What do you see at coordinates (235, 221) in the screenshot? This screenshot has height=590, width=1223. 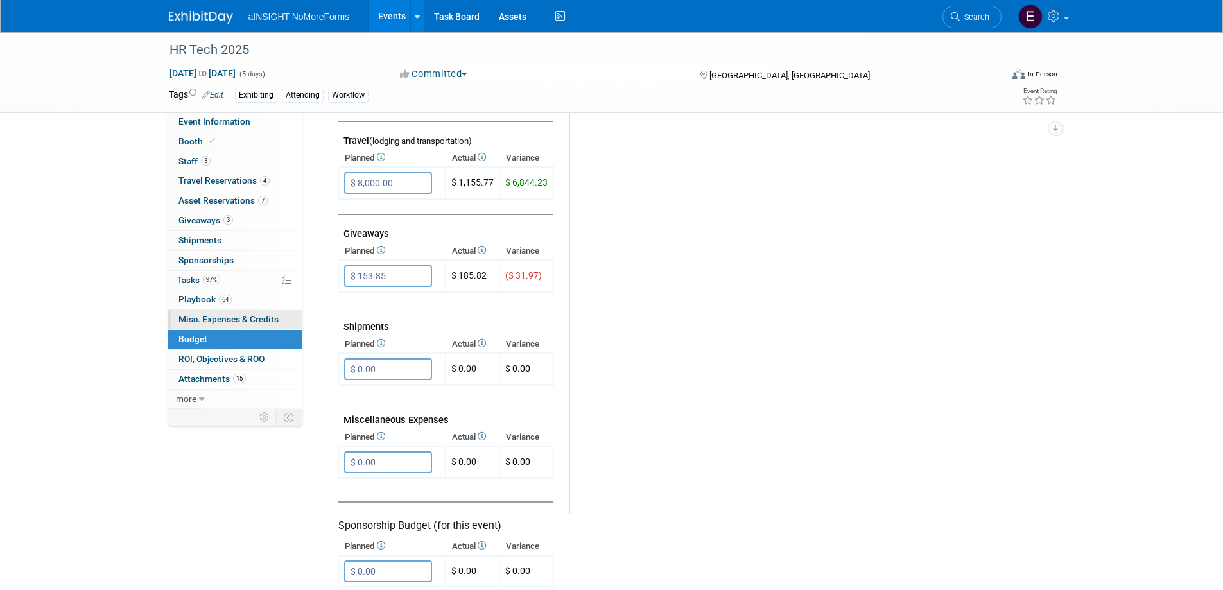 I see `a: Giveaways3` at bounding box center [235, 221].